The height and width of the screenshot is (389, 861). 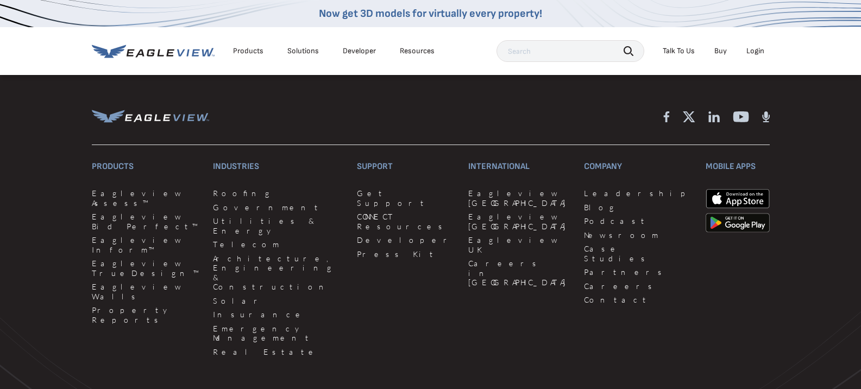 I want to click on a: Eagleview UK, so click(x=520, y=245).